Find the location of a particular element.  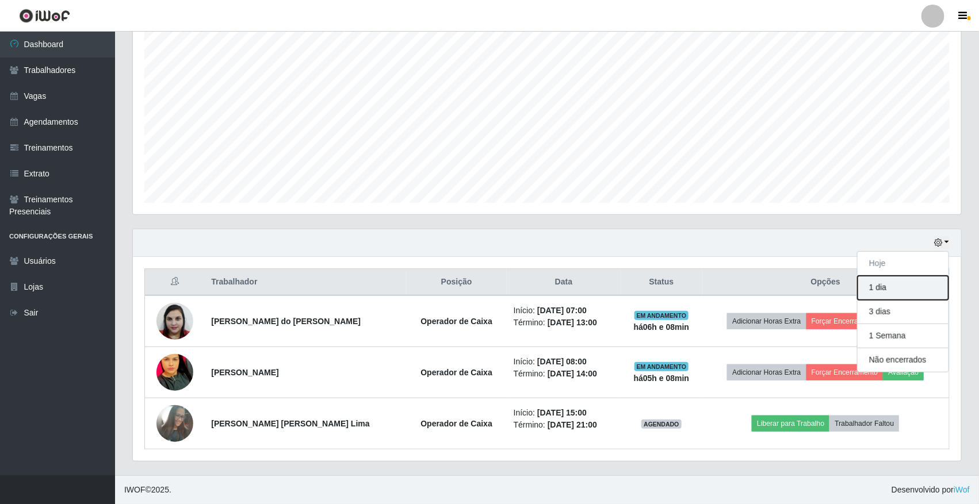

th: Trabalhador is located at coordinates (305, 282).